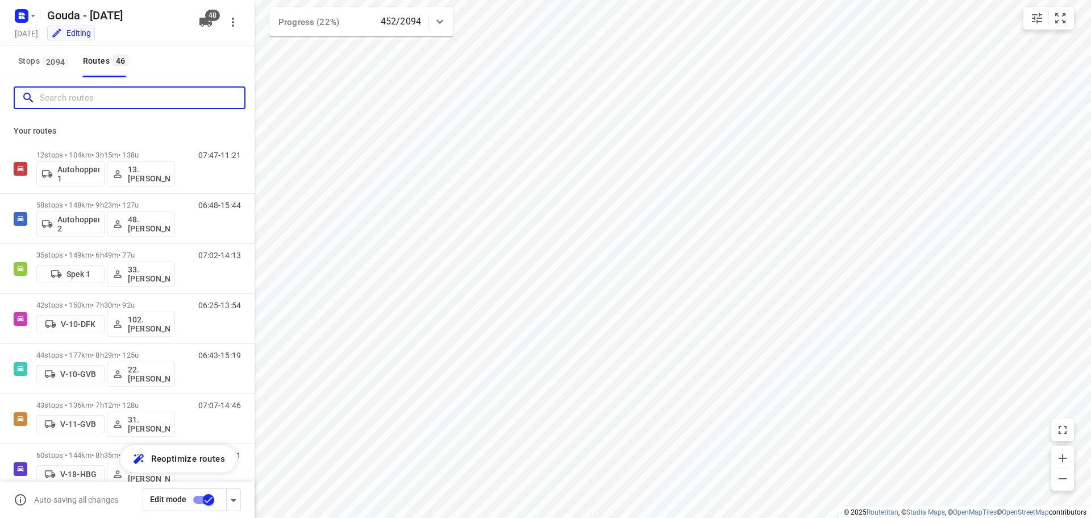 This screenshot has width=1091, height=518. I want to click on button: Spek 1, so click(70, 274).